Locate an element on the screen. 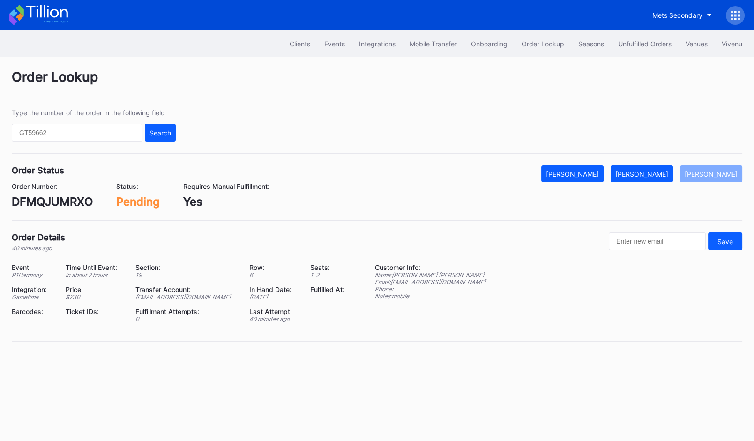  div: Mets Secondary is located at coordinates (677, 15).